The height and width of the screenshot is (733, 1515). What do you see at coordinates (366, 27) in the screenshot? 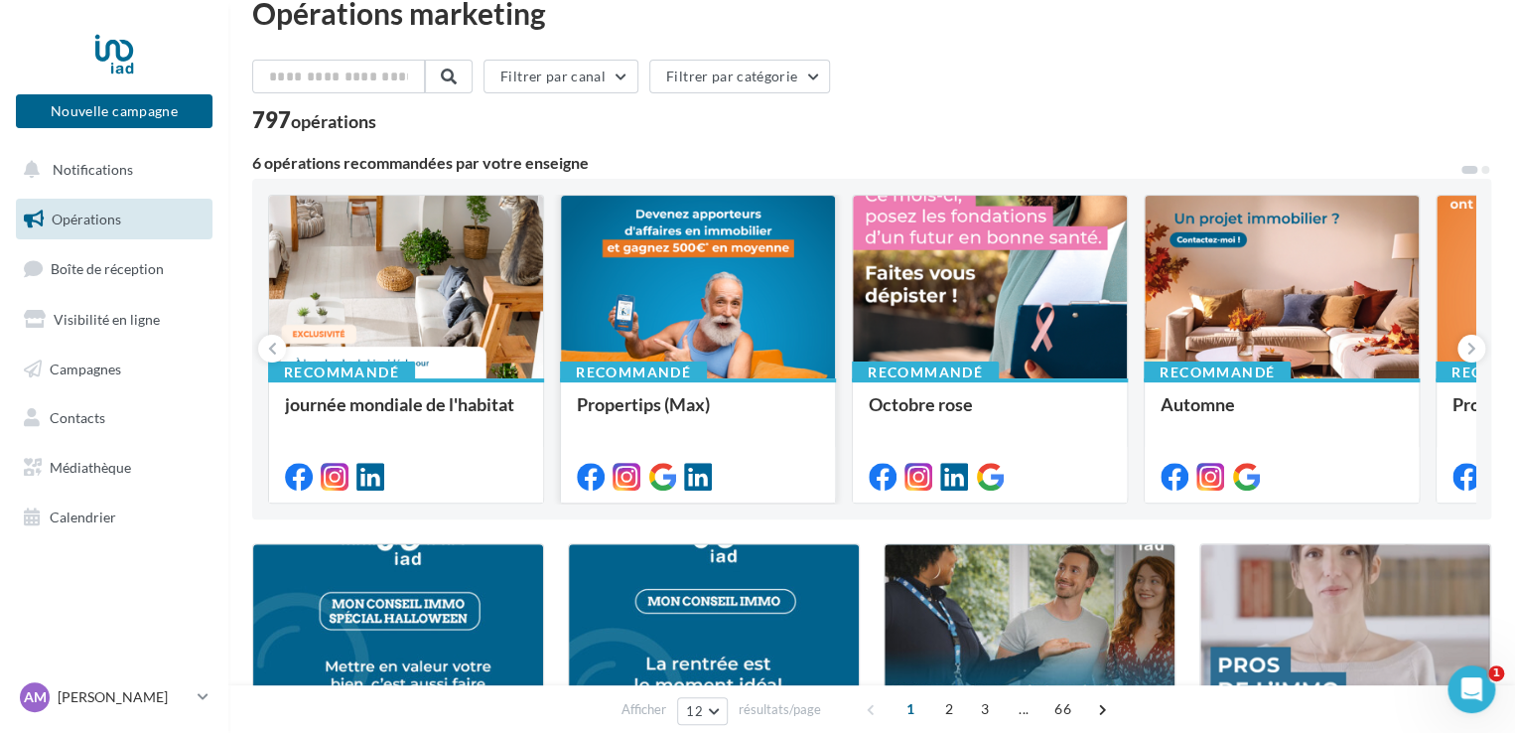
I see `div: Fermer` at bounding box center [366, 27].